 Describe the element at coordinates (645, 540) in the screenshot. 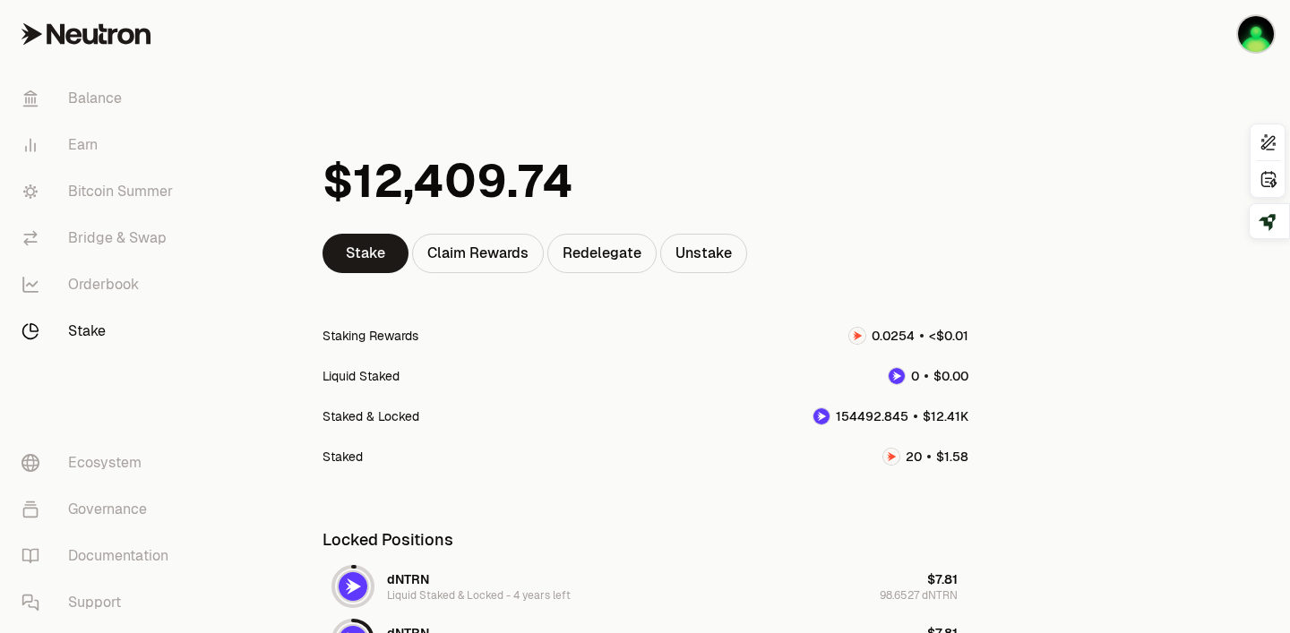

I see `div: Locked Positions` at that location.